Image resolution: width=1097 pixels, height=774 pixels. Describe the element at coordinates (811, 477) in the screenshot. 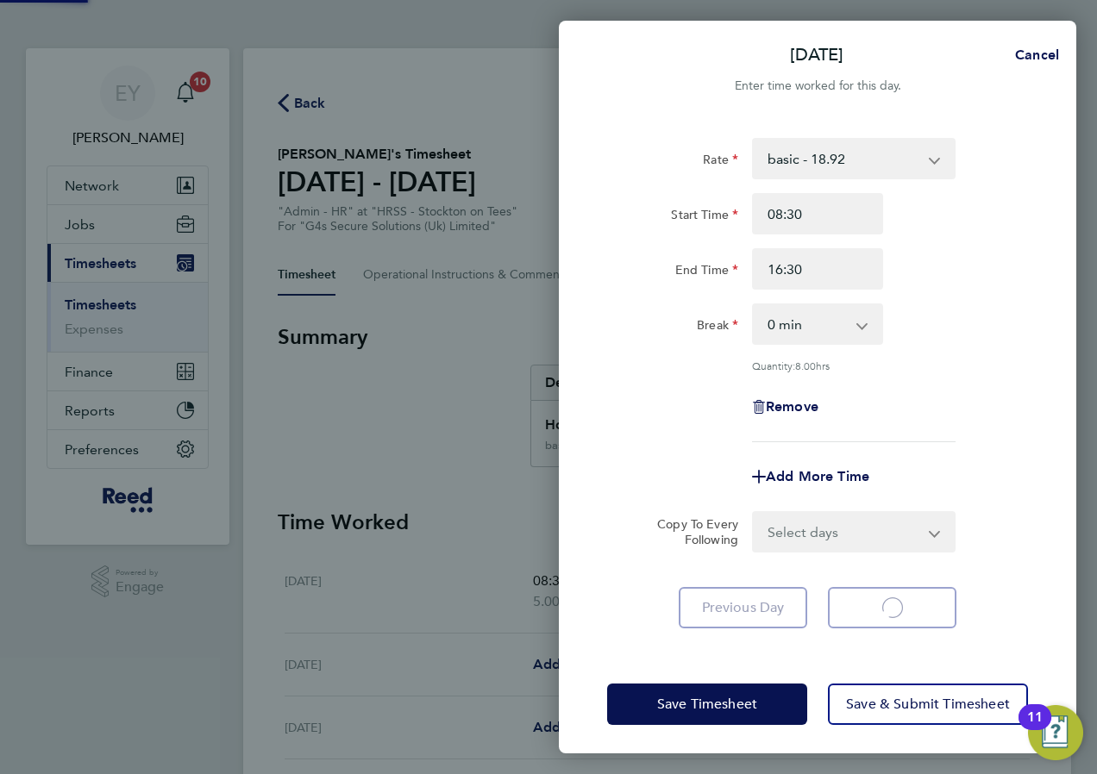

I see `button: Add More Time` at that location.